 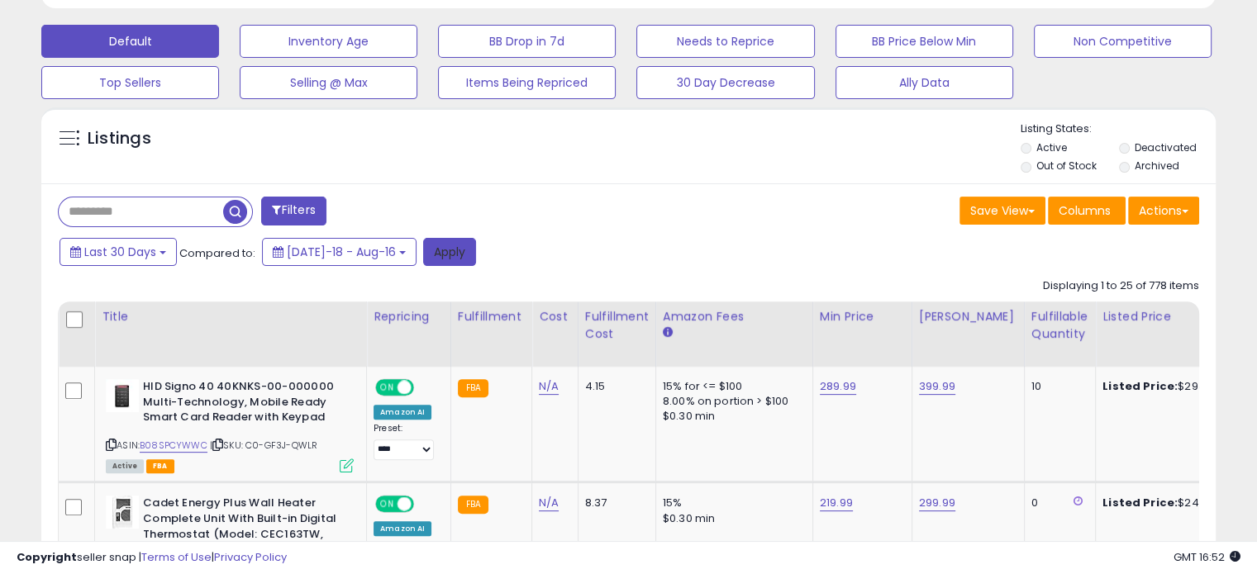 What do you see at coordinates (836, 503) in the screenshot?
I see `a: 219.99` at bounding box center [836, 503].